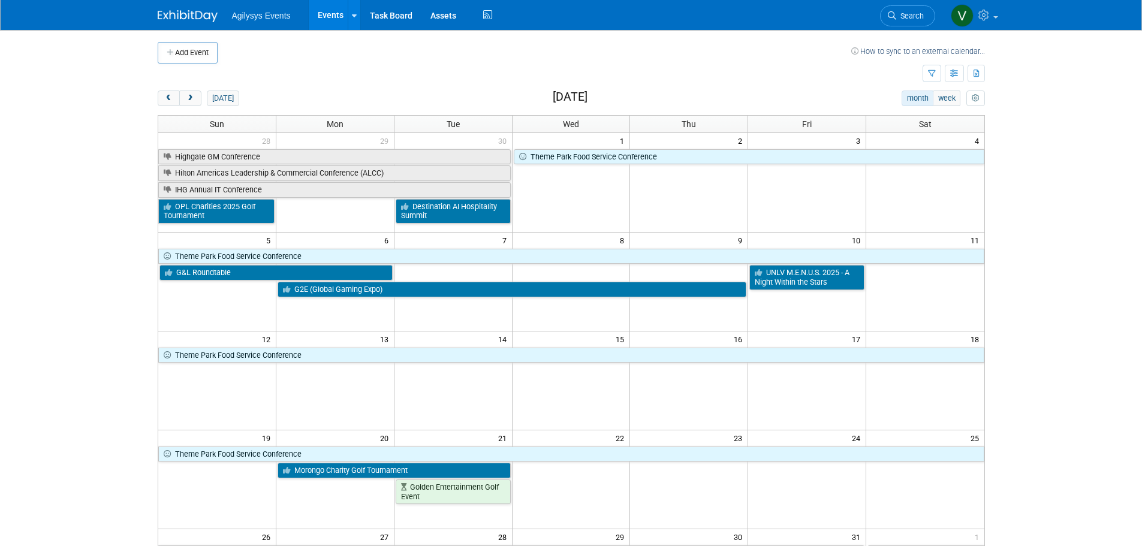 Image resolution: width=1142 pixels, height=546 pixels. What do you see at coordinates (908, 16) in the screenshot?
I see `a: Search` at bounding box center [908, 16].